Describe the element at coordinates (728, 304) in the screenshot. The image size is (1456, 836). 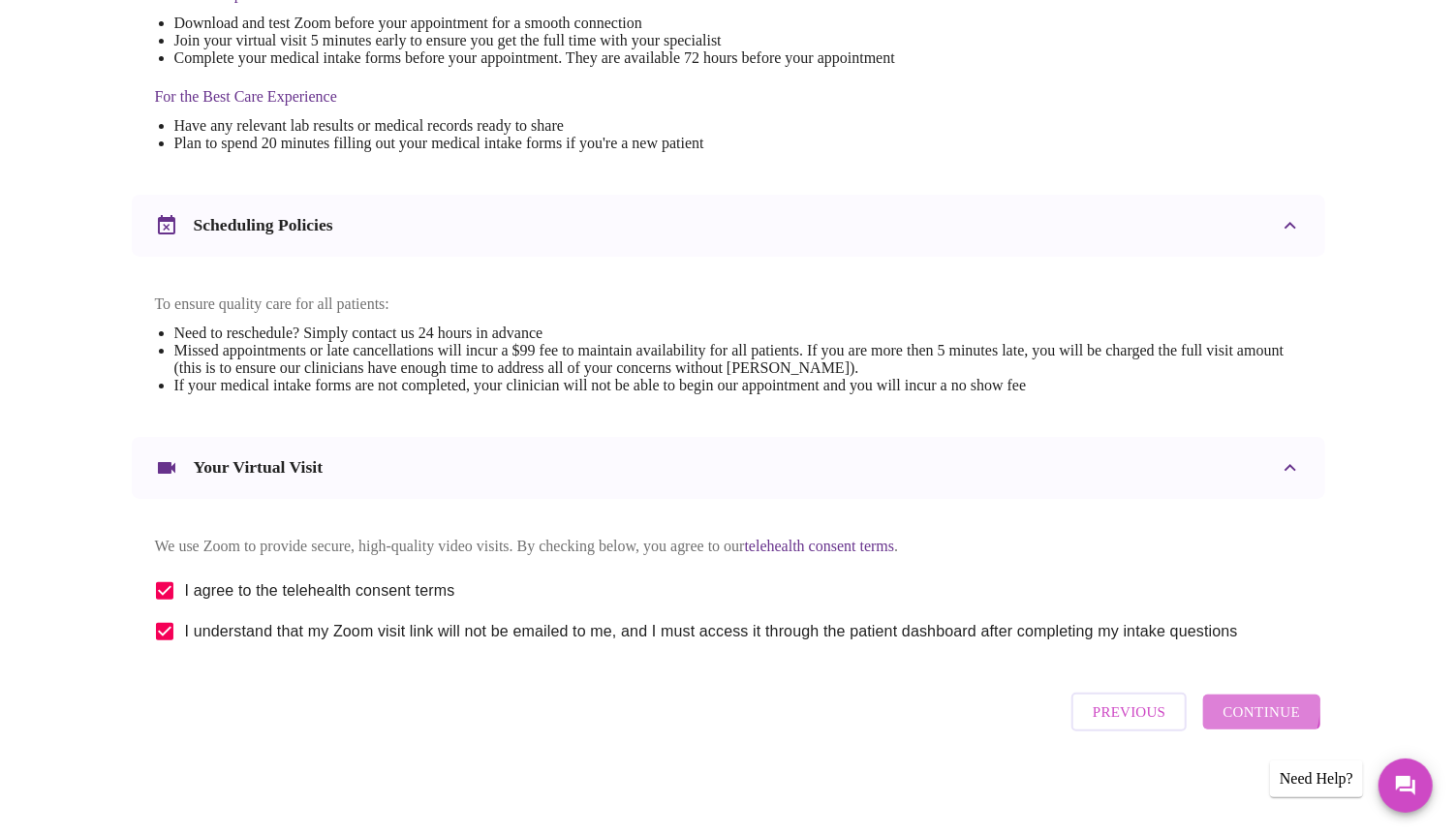
I see `p: To ensure quality care for all patients:` at that location.